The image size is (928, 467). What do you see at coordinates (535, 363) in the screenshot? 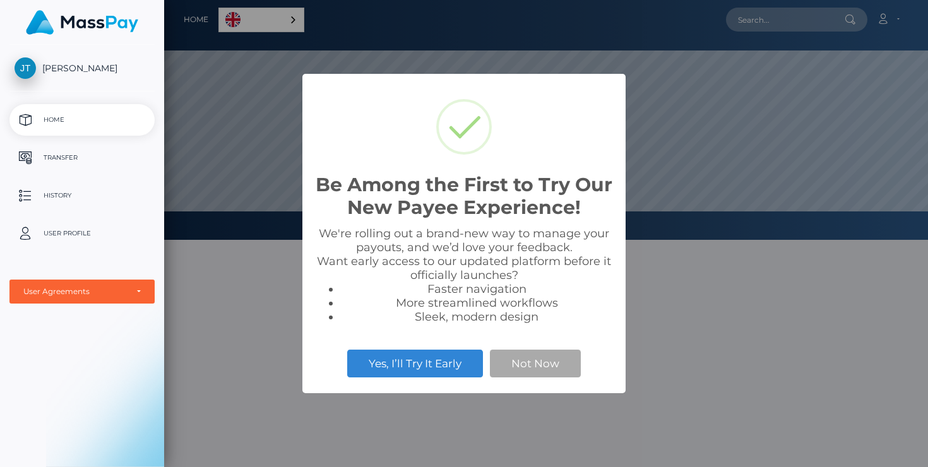
I see `button: Not Now` at bounding box center [535, 363].